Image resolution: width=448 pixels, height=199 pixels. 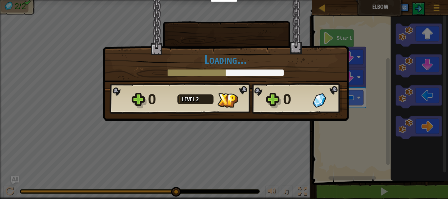 I want to click on img: Gems Gained, so click(x=319, y=100).